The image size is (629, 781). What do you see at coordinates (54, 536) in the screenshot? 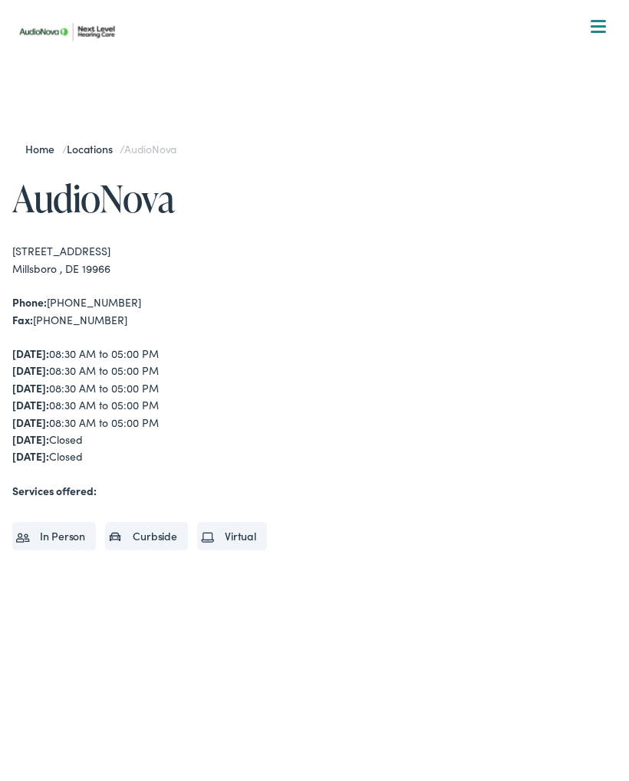
I see `li: In Person` at bounding box center [54, 536].